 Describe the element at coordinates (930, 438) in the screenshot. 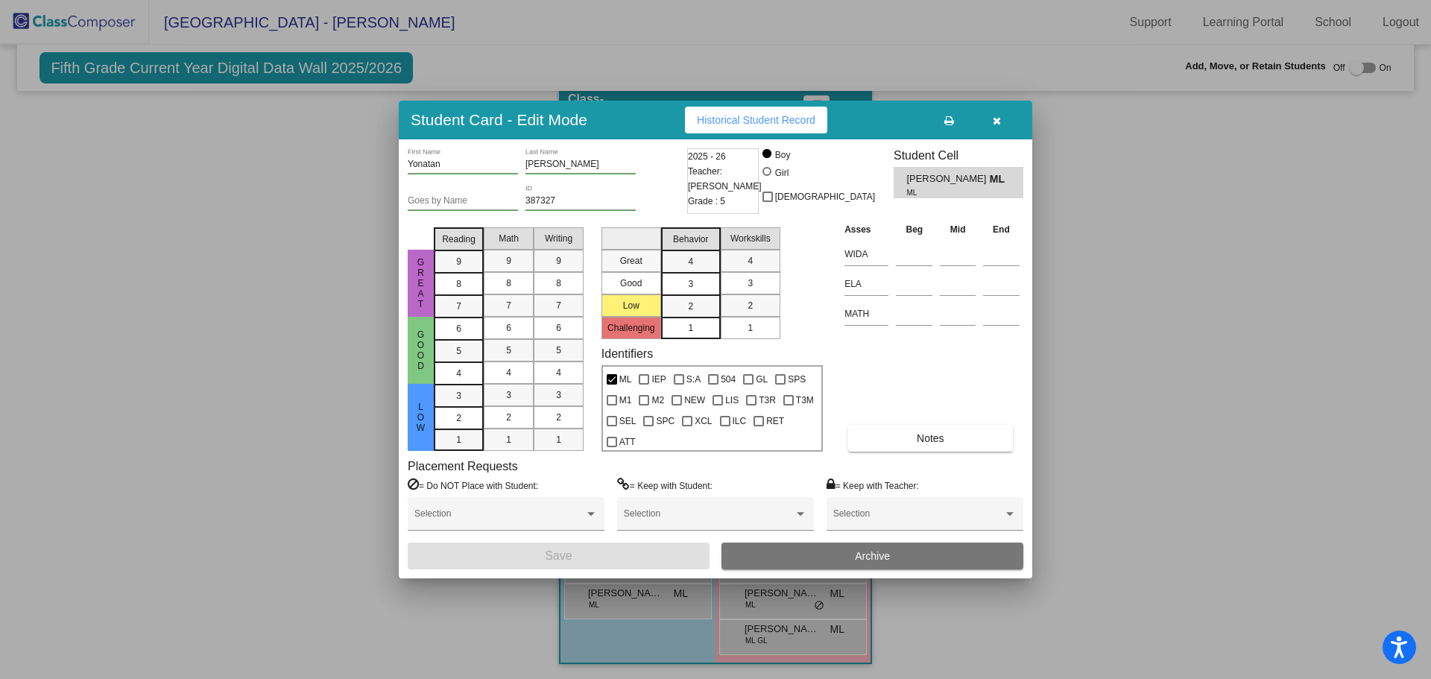

I see `button: Notes` at that location.